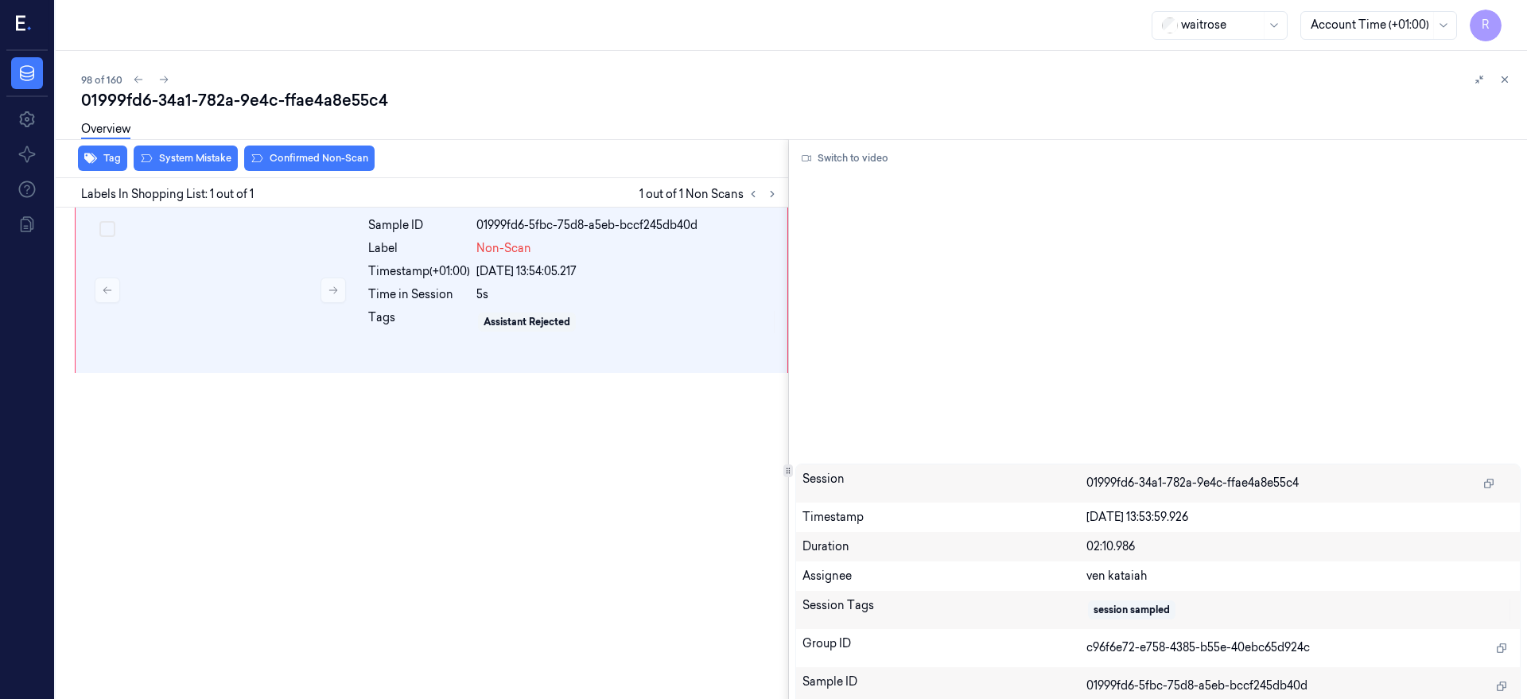 The width and height of the screenshot is (1527, 699). I want to click on a: Overview, so click(106, 130).